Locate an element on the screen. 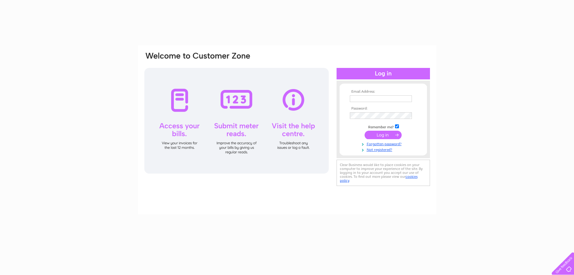 Image resolution: width=574 pixels, height=275 pixels. a: Not registered? is located at coordinates (384, 149).